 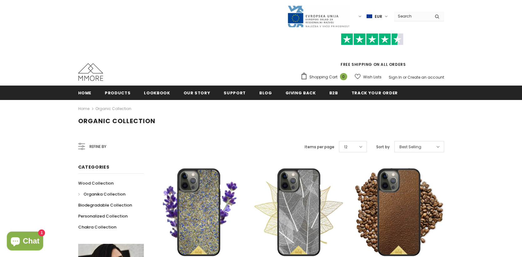 I want to click on span: Organic Collection, so click(x=117, y=121).